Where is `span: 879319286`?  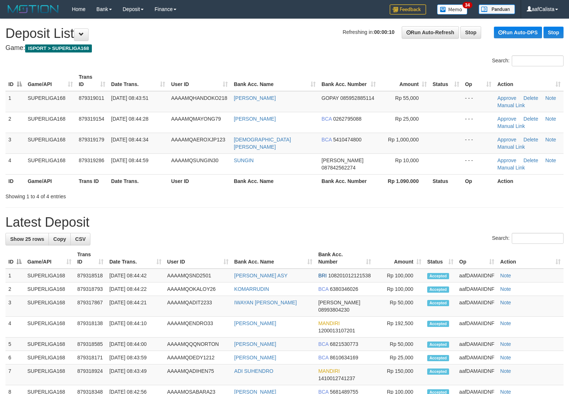 span: 879319286 is located at coordinates (91, 160).